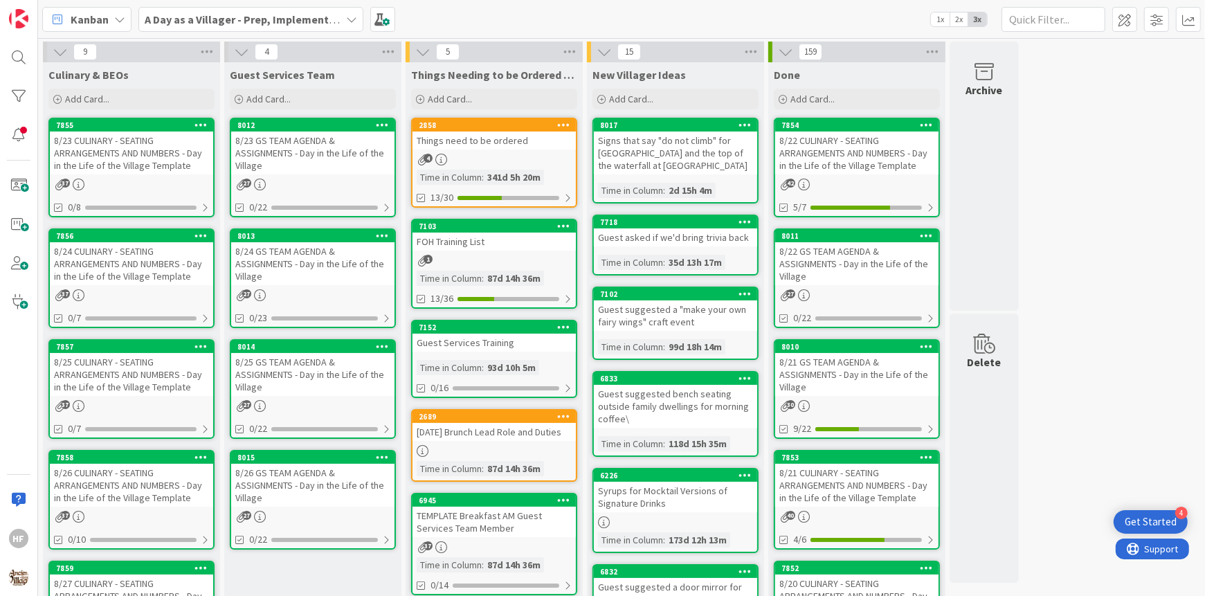 The width and height of the screenshot is (1205, 596). I want to click on div: 8/24 CULINARY - SEATING ARRANGEMENTS AND NUMBERS - Day in the Life of the Village Template, so click(132, 264).